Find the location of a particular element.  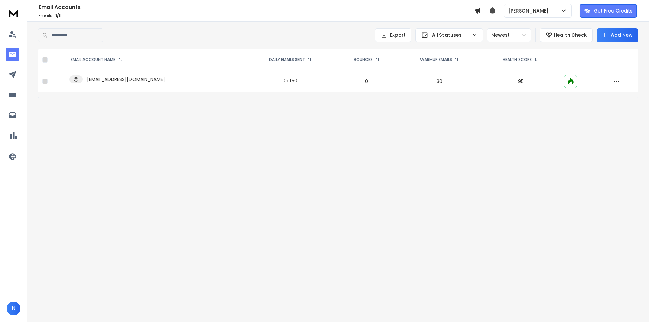

p: Health Check is located at coordinates (570, 35).